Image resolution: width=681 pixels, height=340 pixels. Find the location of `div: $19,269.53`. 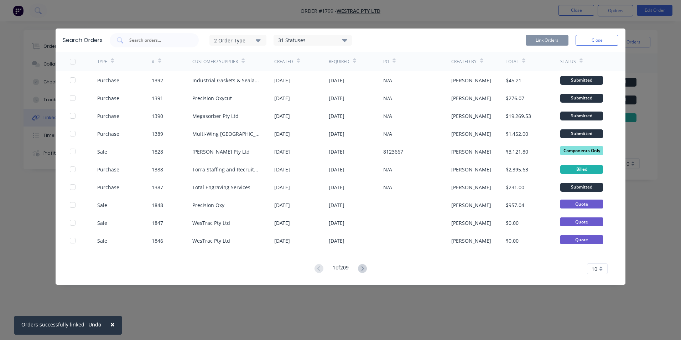

div: $19,269.53 is located at coordinates (519, 116).